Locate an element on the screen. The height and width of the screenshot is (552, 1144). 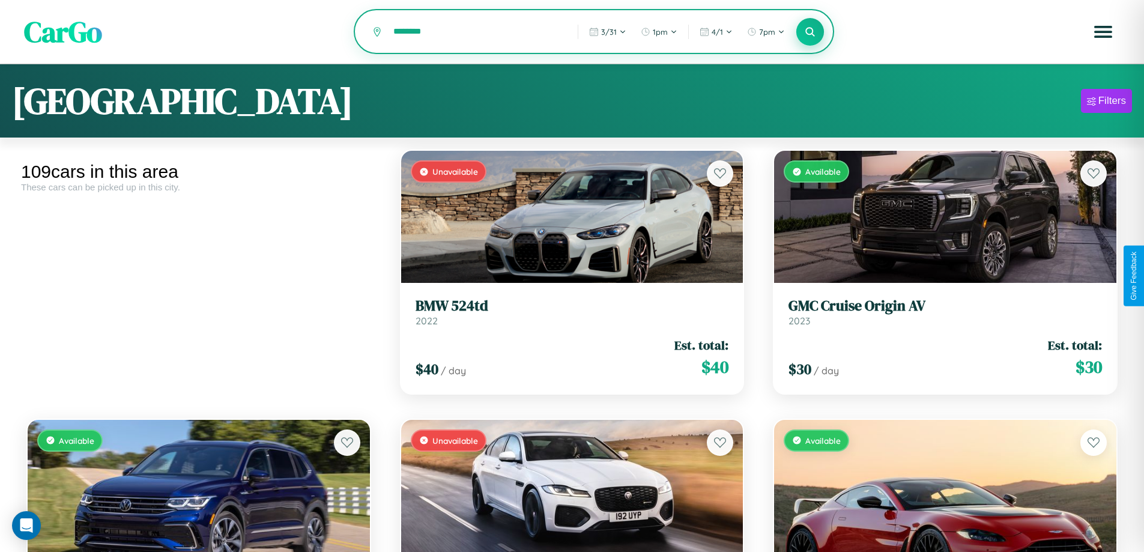
button: 4/1 is located at coordinates (716, 32).